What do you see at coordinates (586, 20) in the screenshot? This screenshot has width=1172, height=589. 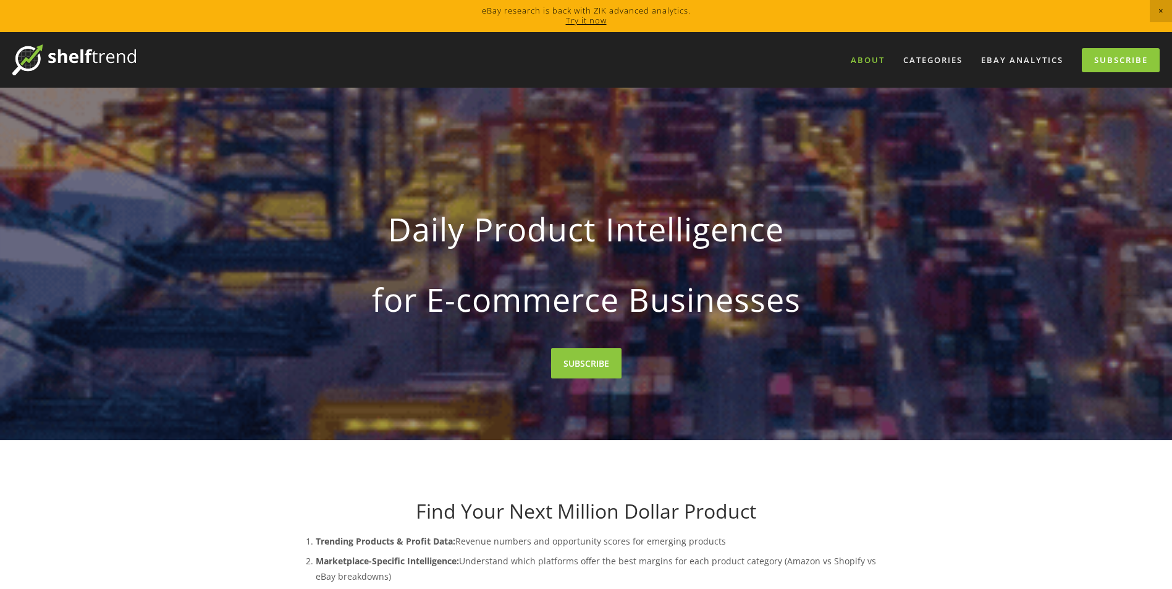 I see `a: Try it now` at bounding box center [586, 20].